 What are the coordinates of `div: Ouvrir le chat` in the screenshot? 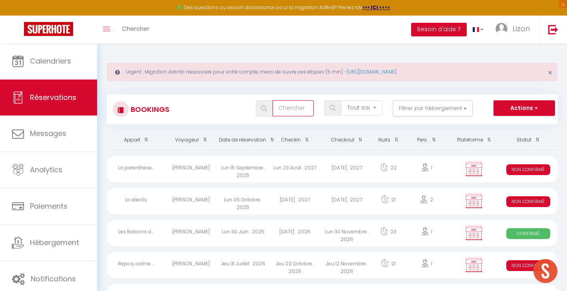 It's located at (545, 271).